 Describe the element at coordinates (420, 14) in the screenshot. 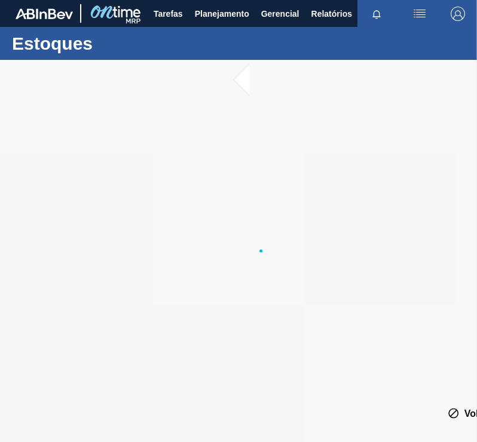

I see `img: userActions` at that location.